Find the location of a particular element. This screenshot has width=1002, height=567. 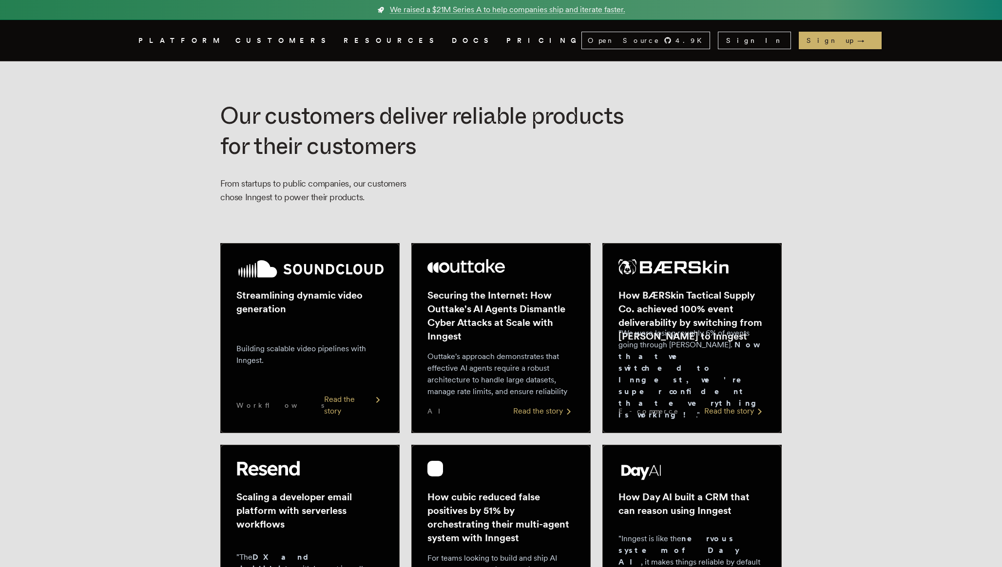

nav: Global is located at coordinates (501, 40).